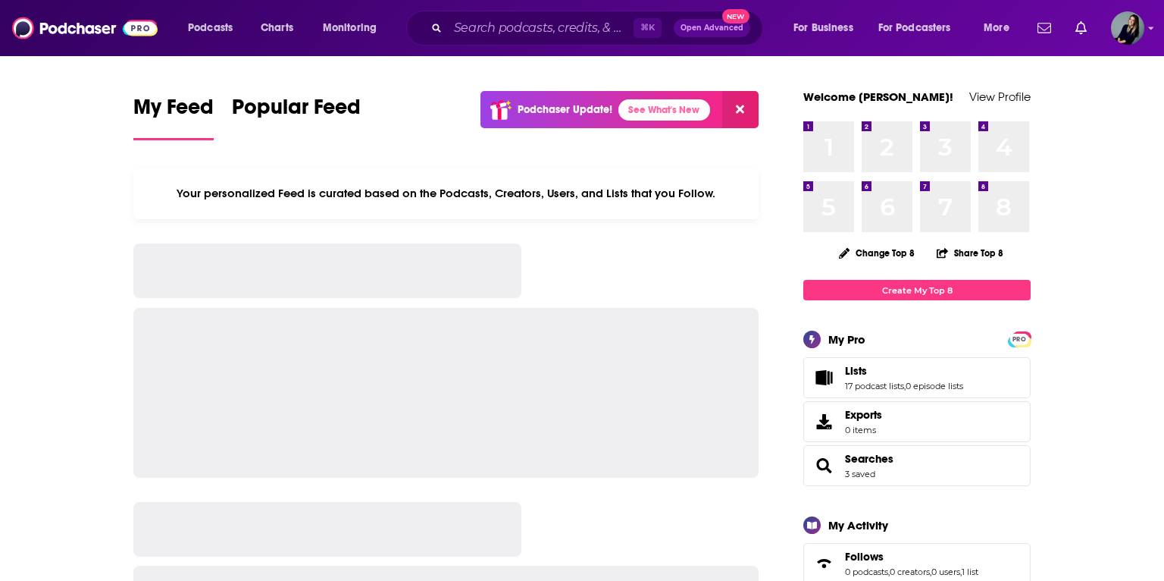 Image resolution: width=1164 pixels, height=581 pixels. What do you see at coordinates (915, 28) in the screenshot?
I see `span: For Podcasters` at bounding box center [915, 28].